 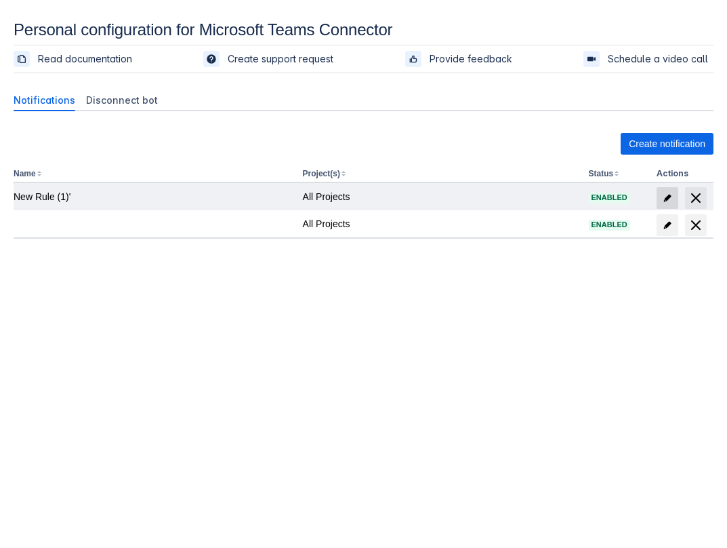 I want to click on span: Create notification, so click(x=667, y=144).